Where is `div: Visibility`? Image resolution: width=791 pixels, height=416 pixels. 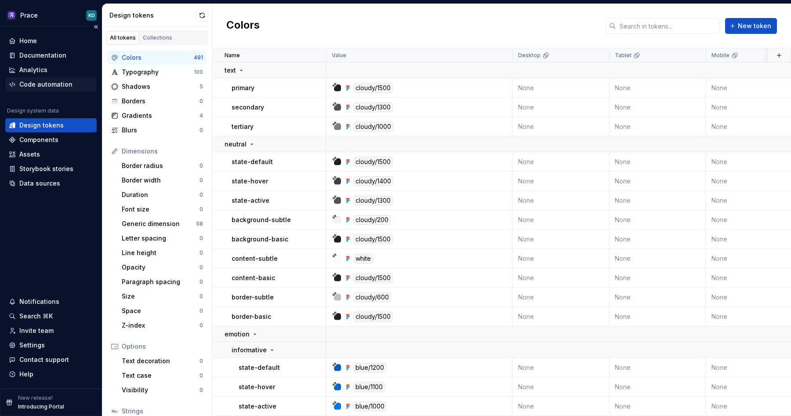
div: Visibility is located at coordinates (160, 390).